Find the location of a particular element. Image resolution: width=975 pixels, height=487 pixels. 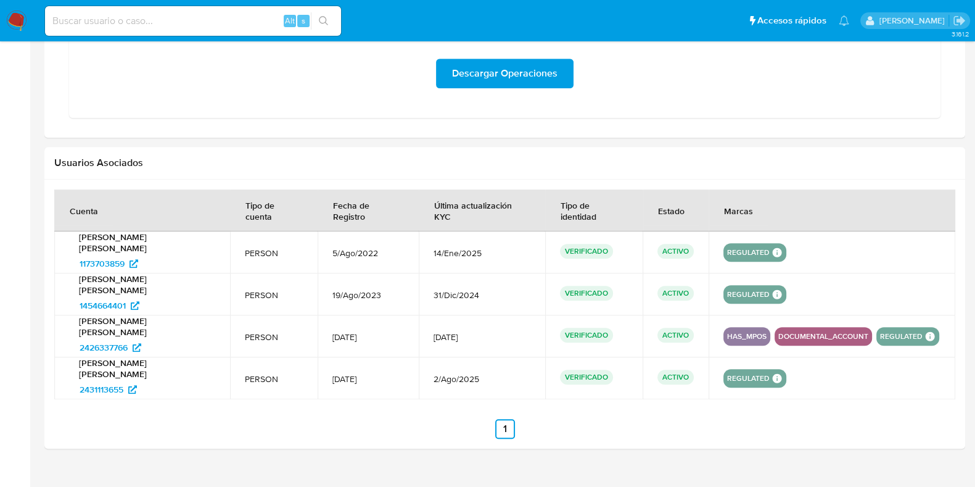

h2: Usuarios Asociados is located at coordinates (505, 163).